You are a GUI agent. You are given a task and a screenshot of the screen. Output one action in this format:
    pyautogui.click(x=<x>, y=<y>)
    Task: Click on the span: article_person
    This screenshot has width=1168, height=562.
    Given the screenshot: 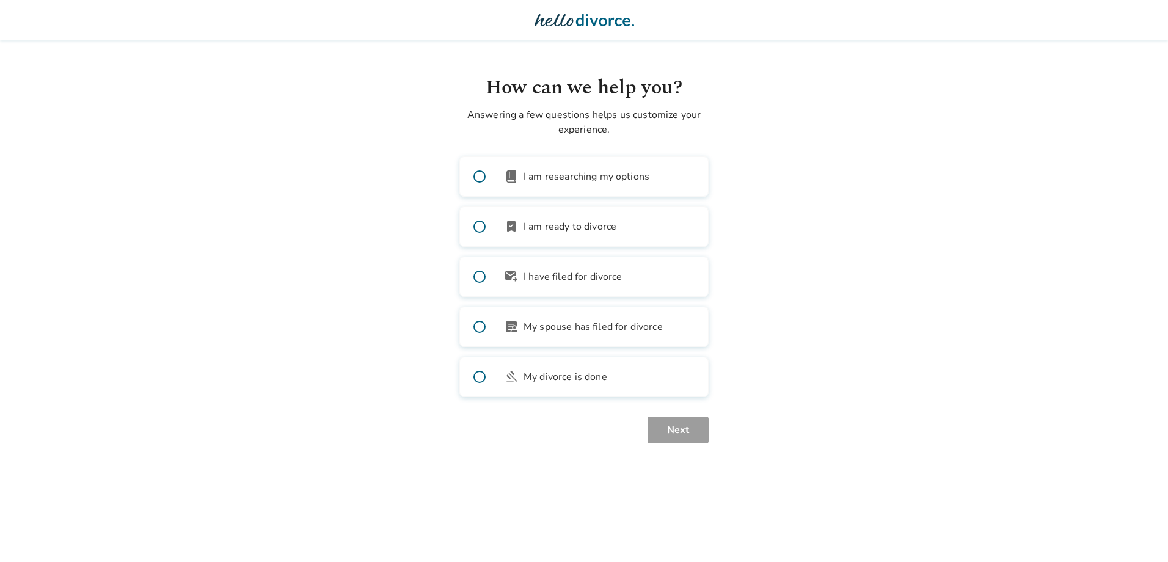 What is the action you would take?
    pyautogui.click(x=512, y=327)
    